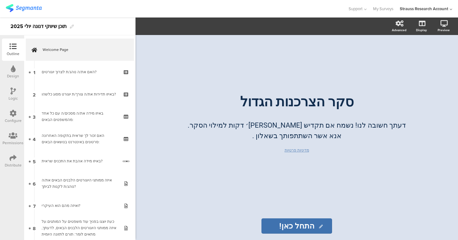 The image size is (458, 240). What do you see at coordinates (80, 116) in the screenshot?
I see `a: 3 באיזו מידה את/ה מסכים/ה עם כל אחד מהמשפטים הבאים:` at bounding box center [80, 116].